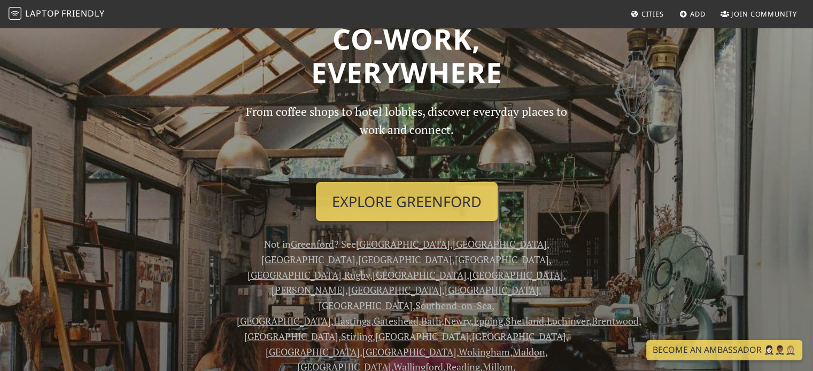  Describe the element at coordinates (83, 13) in the screenshot. I see `span: Friendly` at that location.